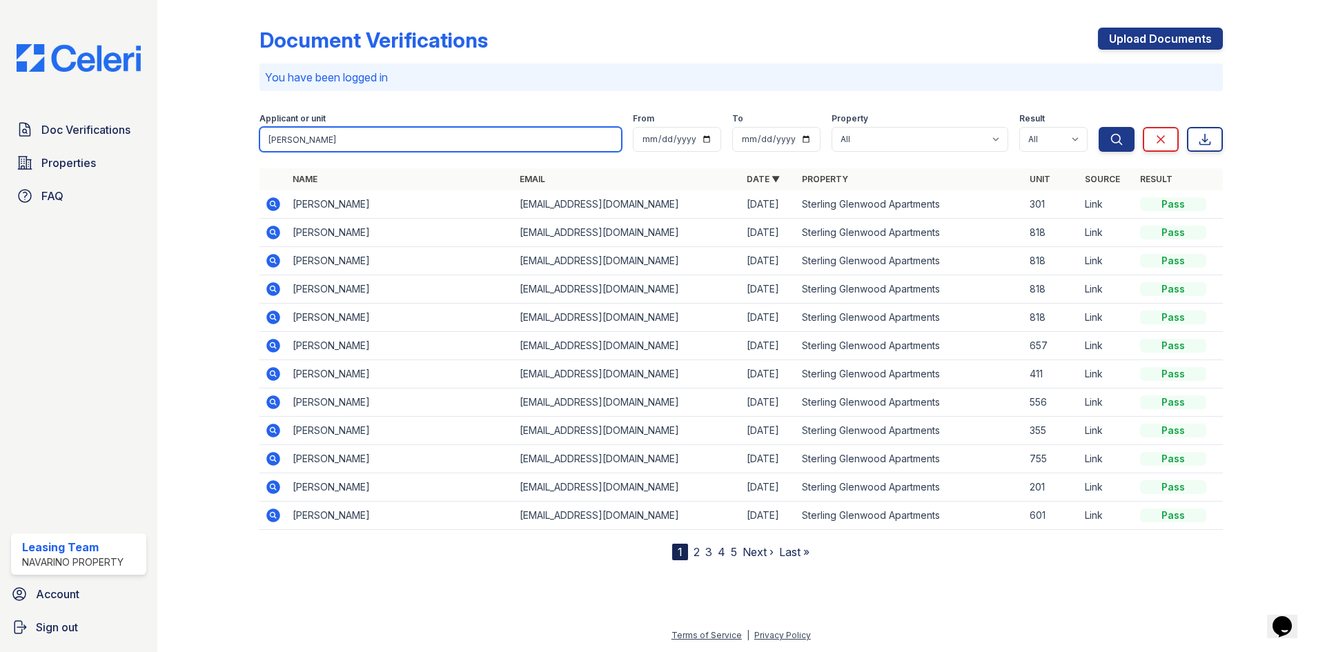 The width and height of the screenshot is (1325, 652). Describe the element at coordinates (643, 119) in the screenshot. I see `label: From` at that location.